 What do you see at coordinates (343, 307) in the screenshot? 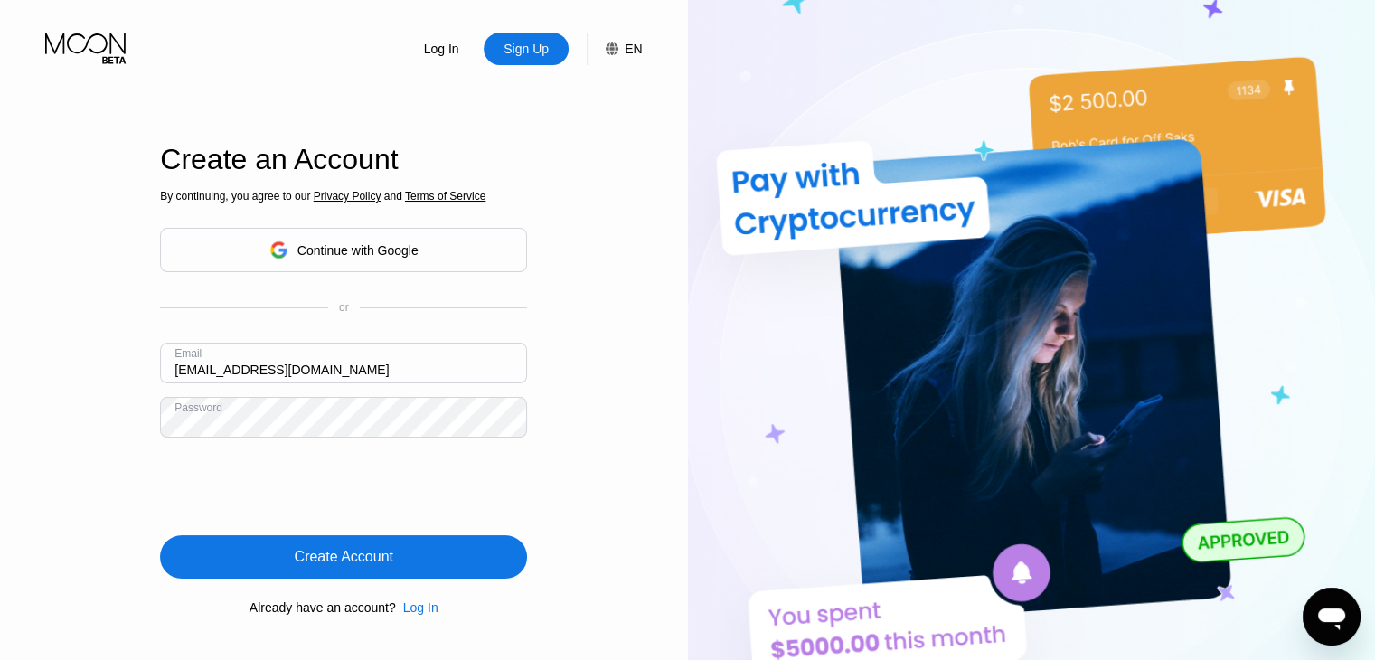
I see `div: or` at bounding box center [343, 307].